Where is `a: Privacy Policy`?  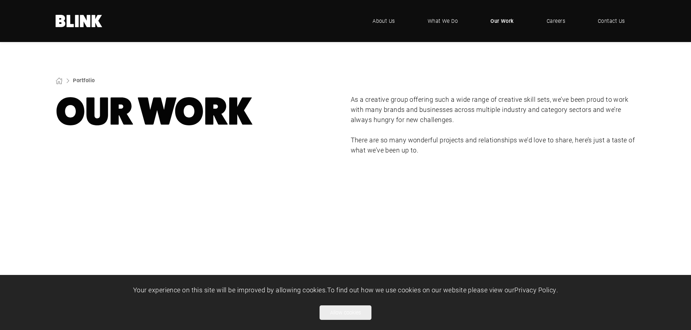
a: Privacy Policy is located at coordinates (535, 290).